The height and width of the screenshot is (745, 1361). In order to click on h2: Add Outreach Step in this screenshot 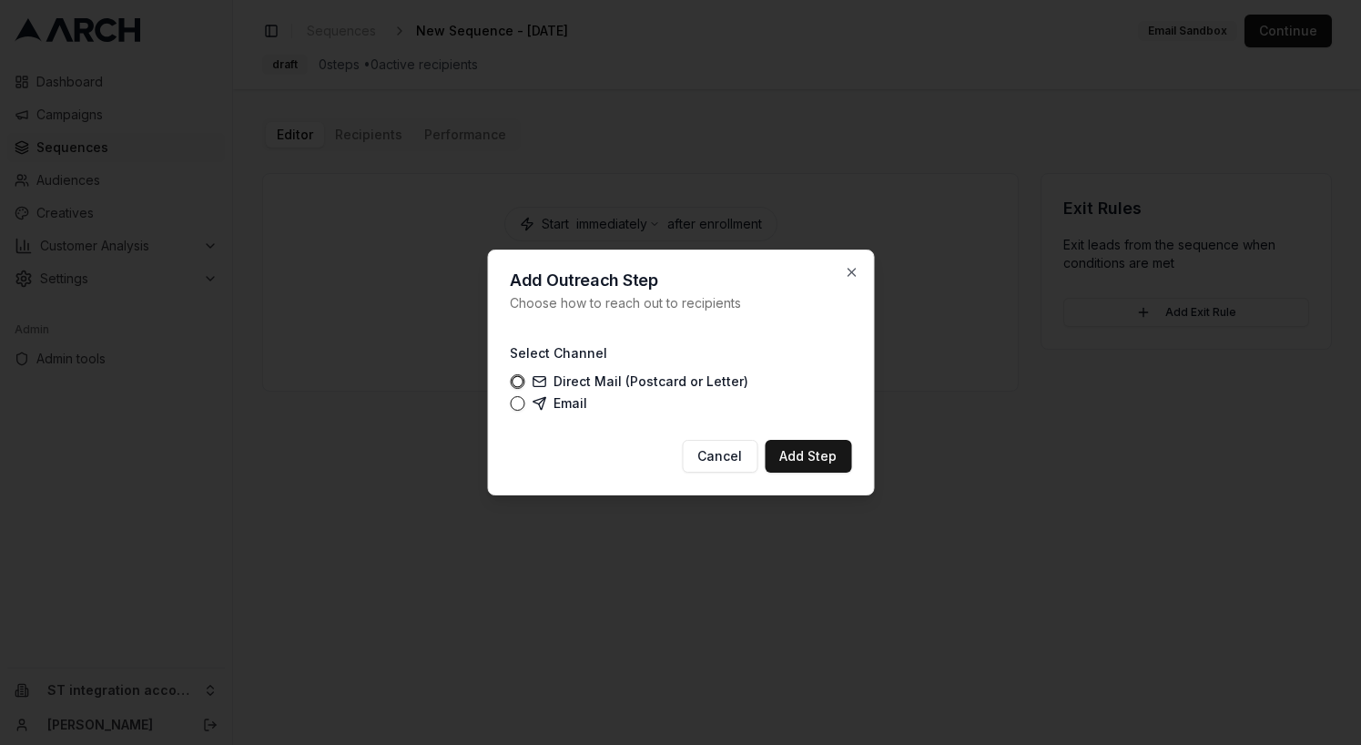, I will do `click(680, 280)`.